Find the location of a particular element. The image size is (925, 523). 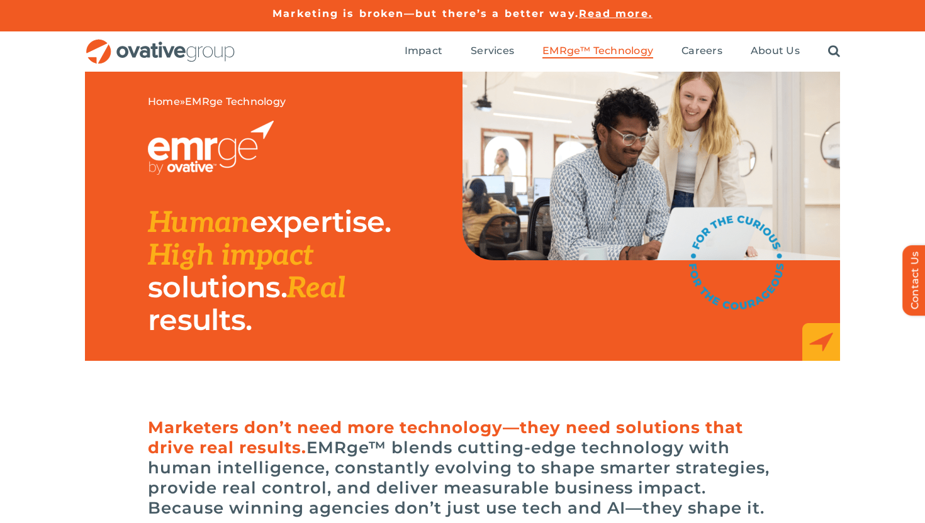

span: Marketers don’t need more technology—they need solutions that drive real results. is located at coordinates (445, 438).